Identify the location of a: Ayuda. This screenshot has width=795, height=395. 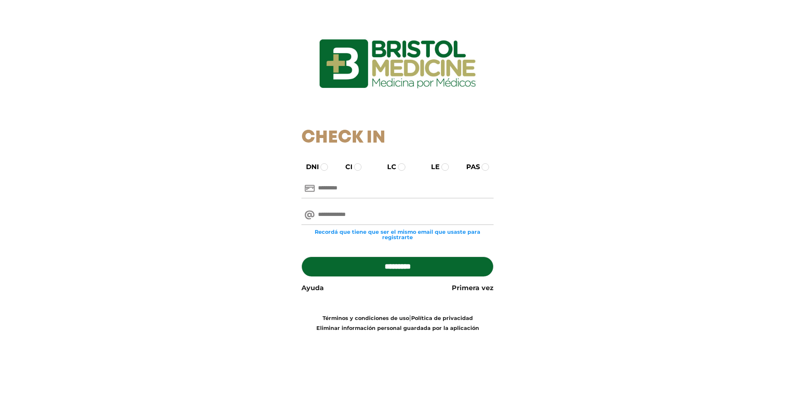
(313, 288).